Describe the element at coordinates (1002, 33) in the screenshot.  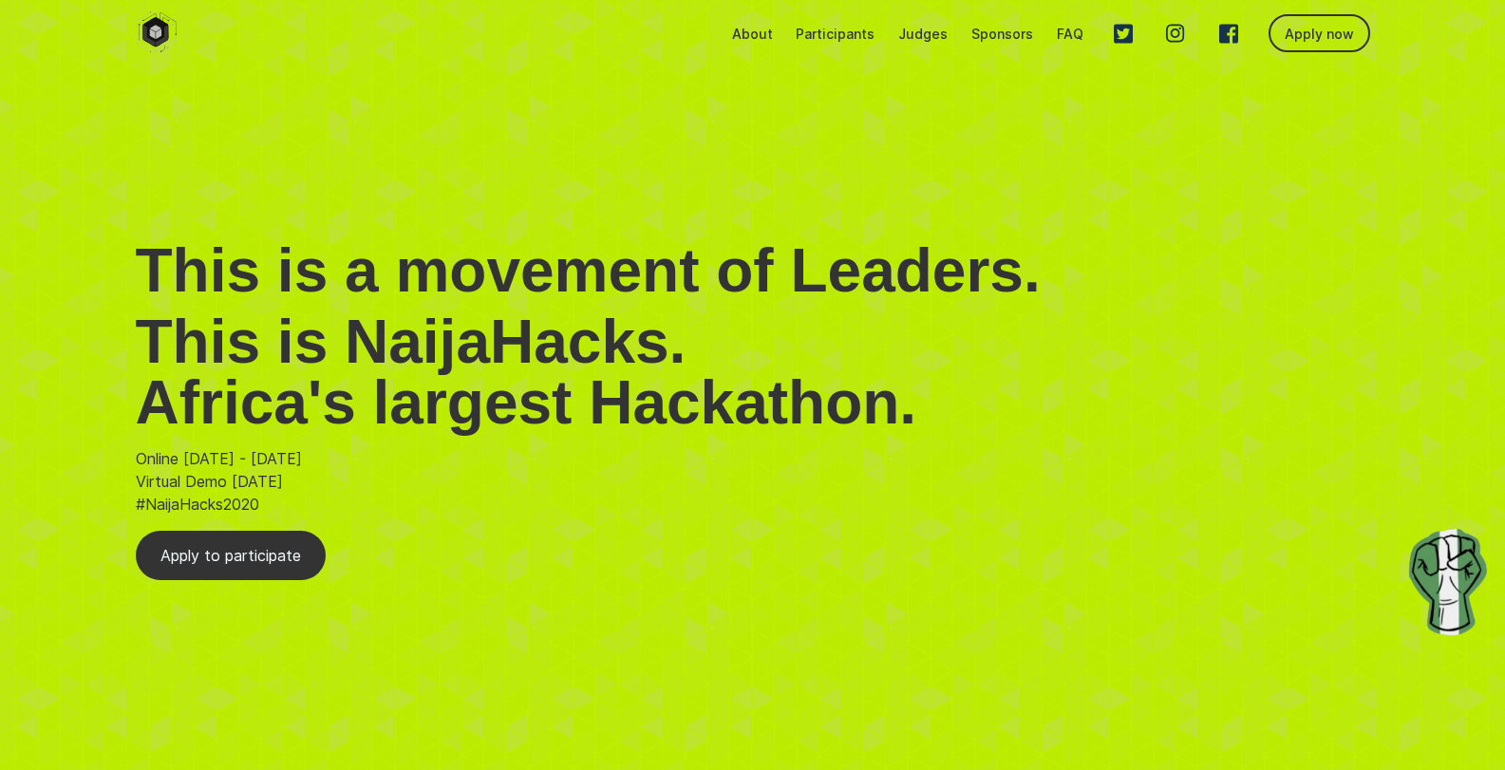
I see `p: Sponsors` at that location.